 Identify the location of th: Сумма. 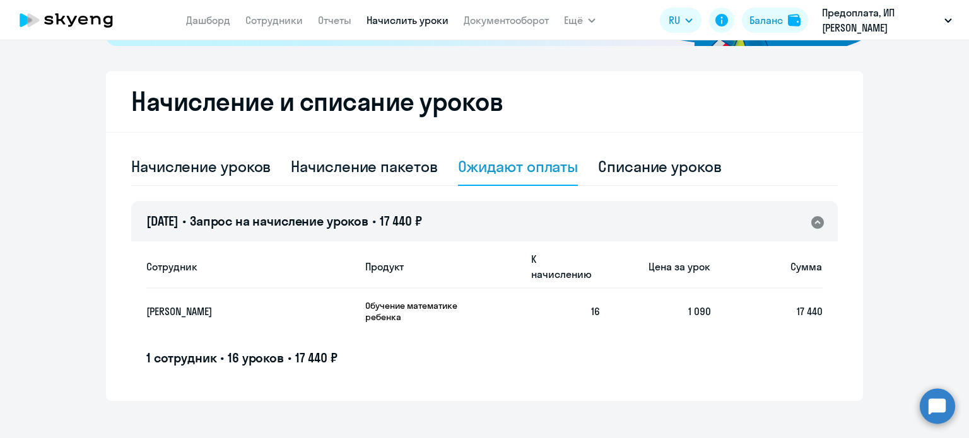
(766, 267).